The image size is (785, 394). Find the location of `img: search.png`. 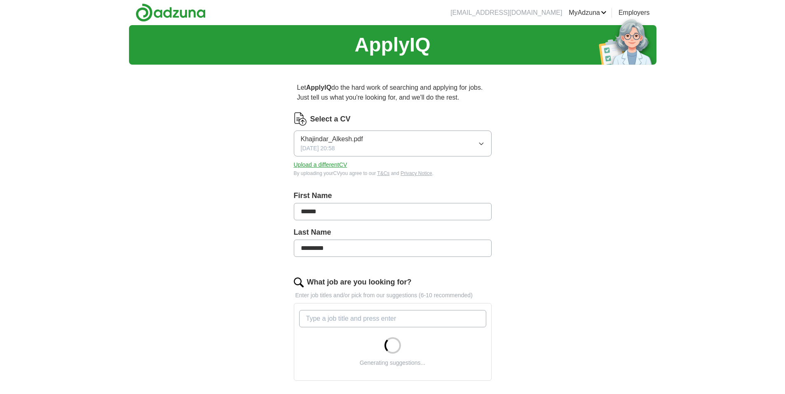

img: search.png is located at coordinates (299, 283).